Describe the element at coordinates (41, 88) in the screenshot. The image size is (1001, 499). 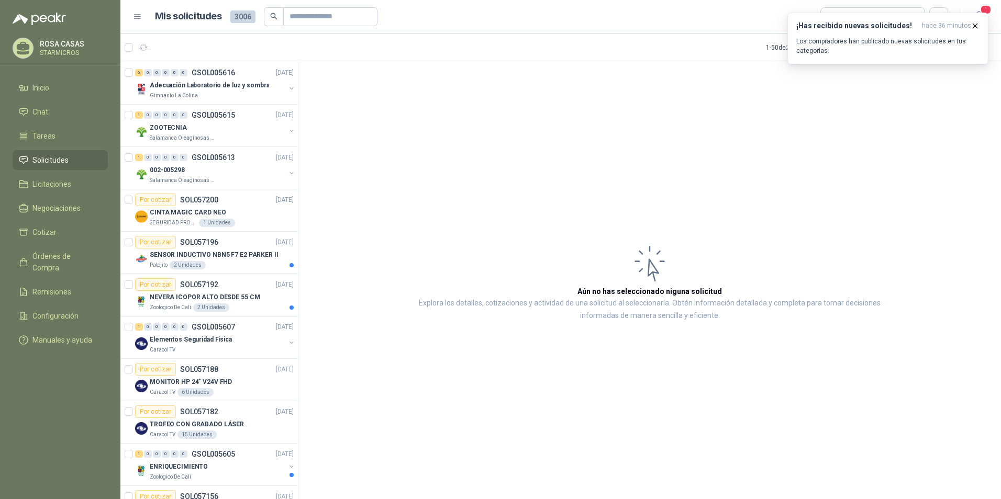
I see `span: Inicio` at that location.